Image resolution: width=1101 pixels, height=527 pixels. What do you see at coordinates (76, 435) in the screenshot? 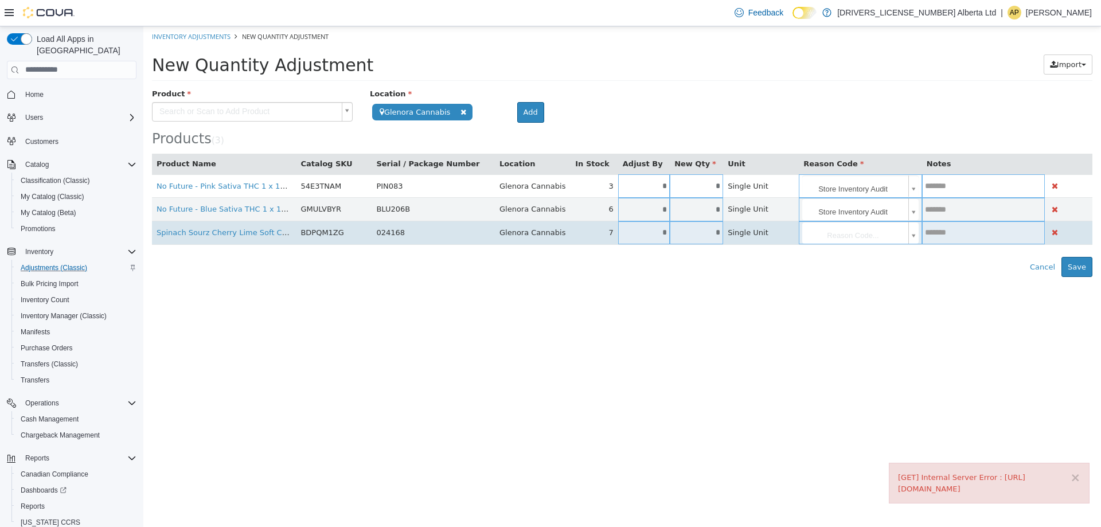
I see `button: Chargeback Management` at bounding box center [76, 435].